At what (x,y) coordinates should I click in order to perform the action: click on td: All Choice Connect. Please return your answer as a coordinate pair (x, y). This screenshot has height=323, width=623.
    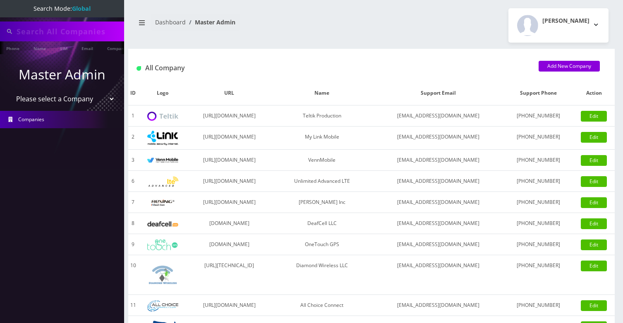
    Looking at the image, I should click on (322, 305).